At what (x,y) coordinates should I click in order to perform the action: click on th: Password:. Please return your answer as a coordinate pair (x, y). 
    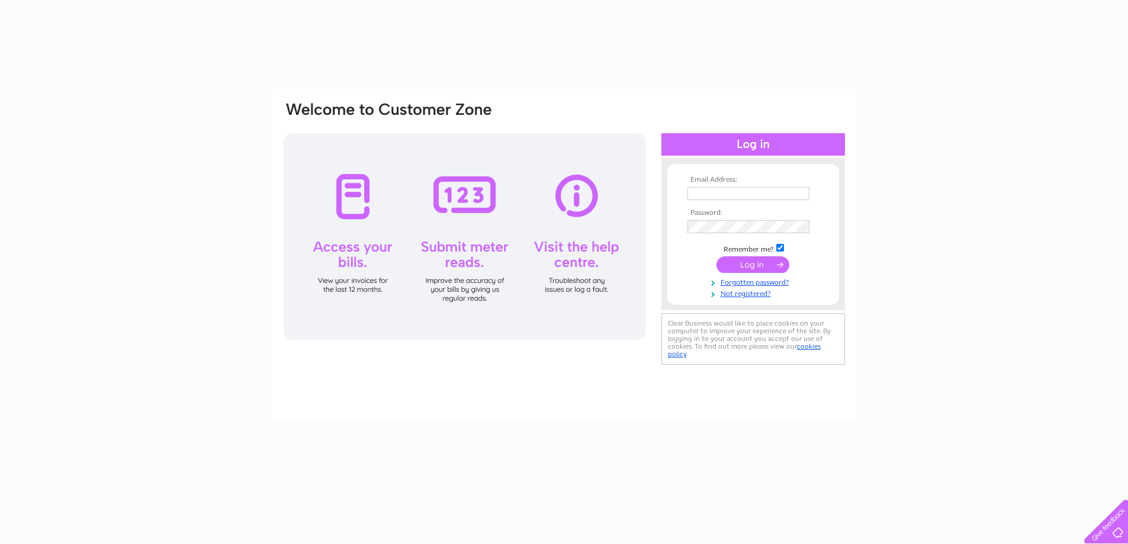
    Looking at the image, I should click on (753, 213).